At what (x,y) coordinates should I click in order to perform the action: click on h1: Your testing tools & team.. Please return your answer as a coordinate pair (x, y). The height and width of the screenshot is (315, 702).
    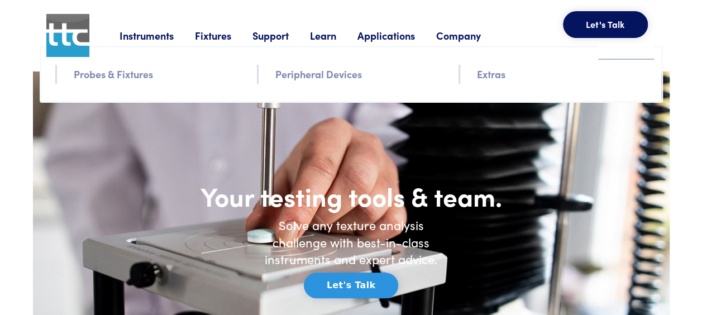
    Looking at the image, I should click on (351, 196).